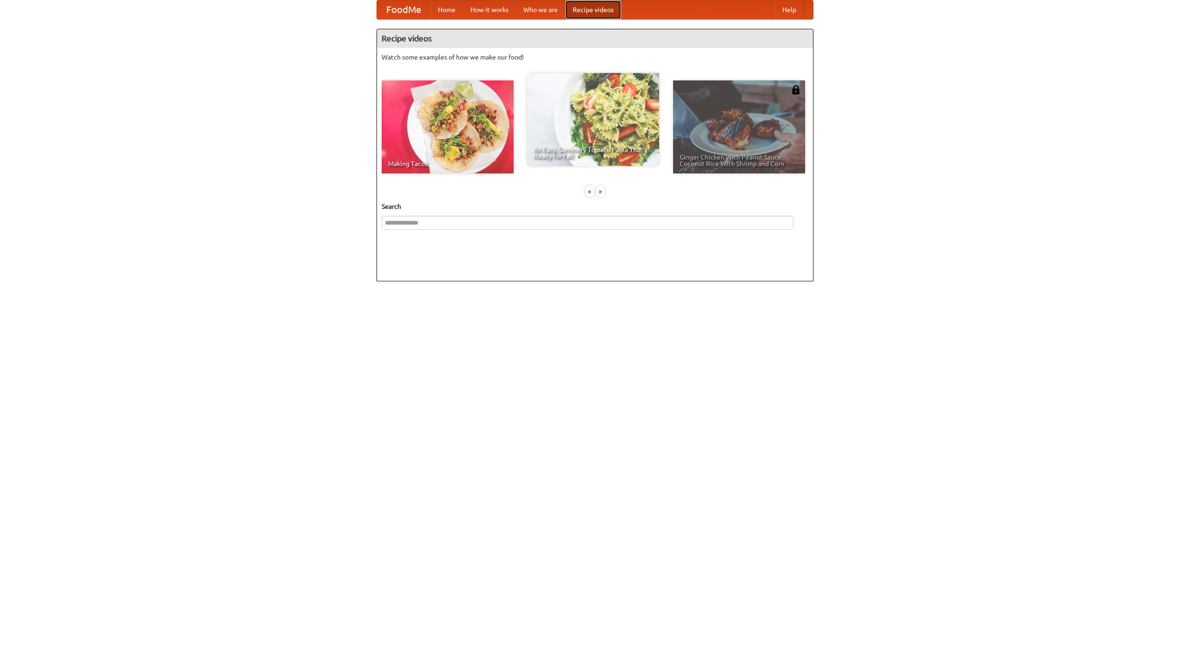 The image size is (1190, 658). Describe the element at coordinates (447, 10) in the screenshot. I see `a: Home` at that location.